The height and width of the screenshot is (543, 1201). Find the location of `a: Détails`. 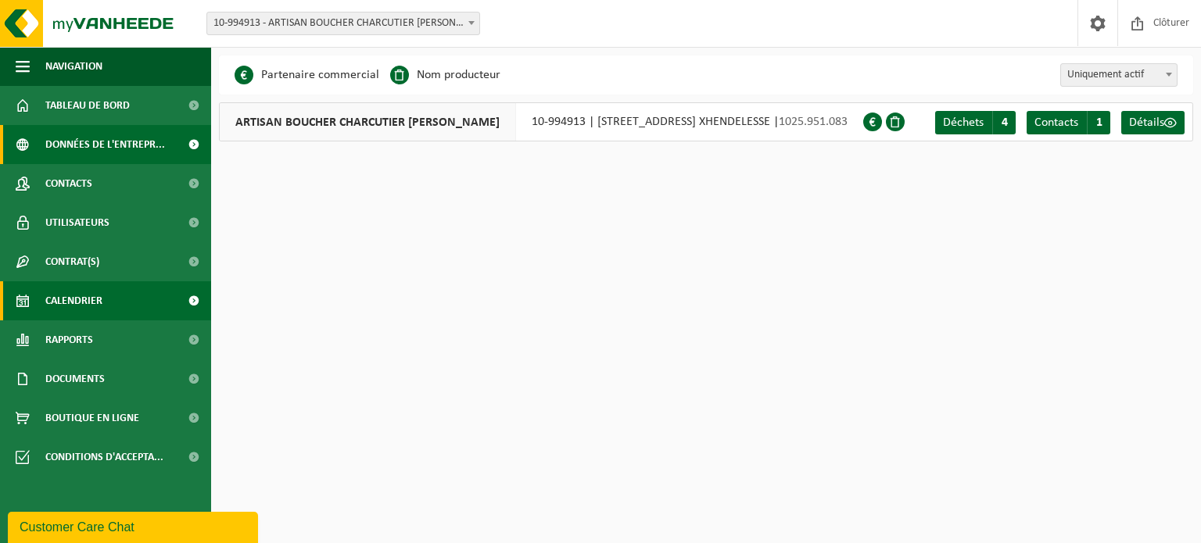

a: Détails is located at coordinates (1153, 123).